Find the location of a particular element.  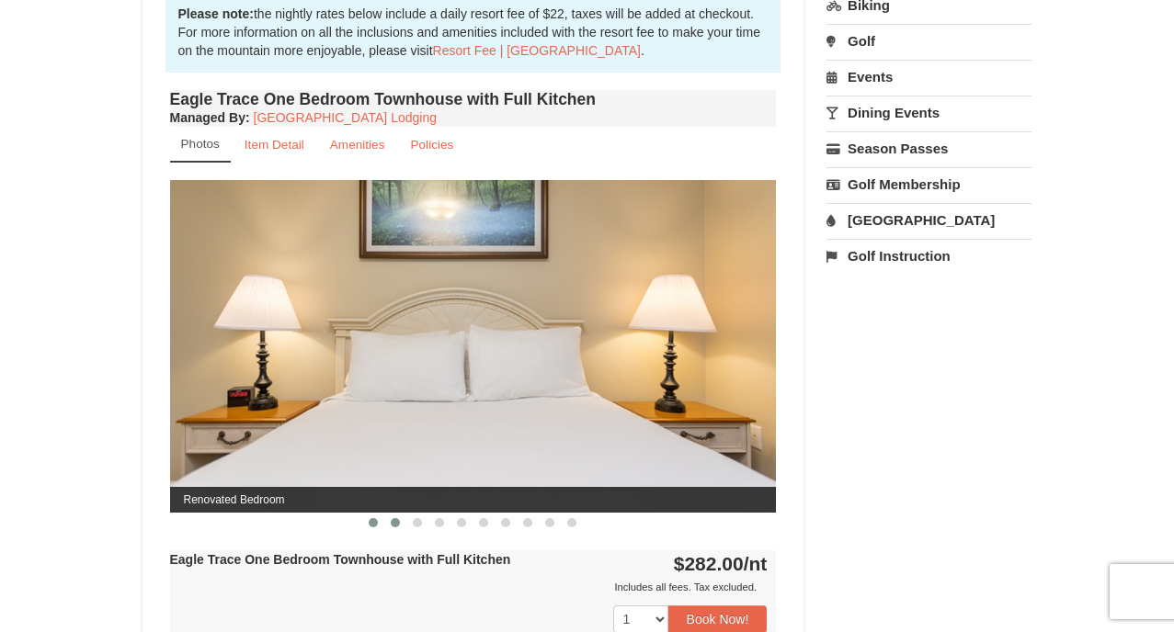

strong: Eagle Trace One Bedroom Townhouse with Full Kitchen is located at coordinates (340, 560).